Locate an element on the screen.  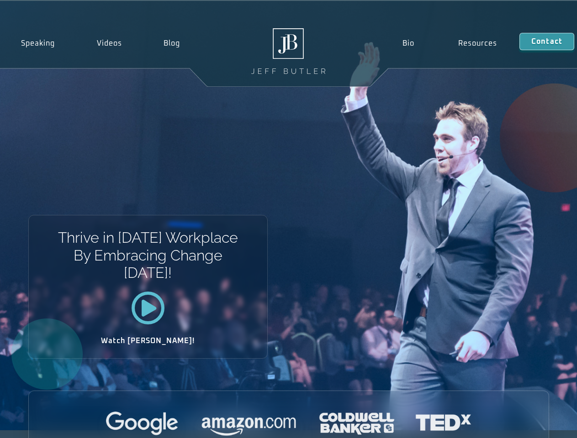
a: Blog is located at coordinates (172, 43).